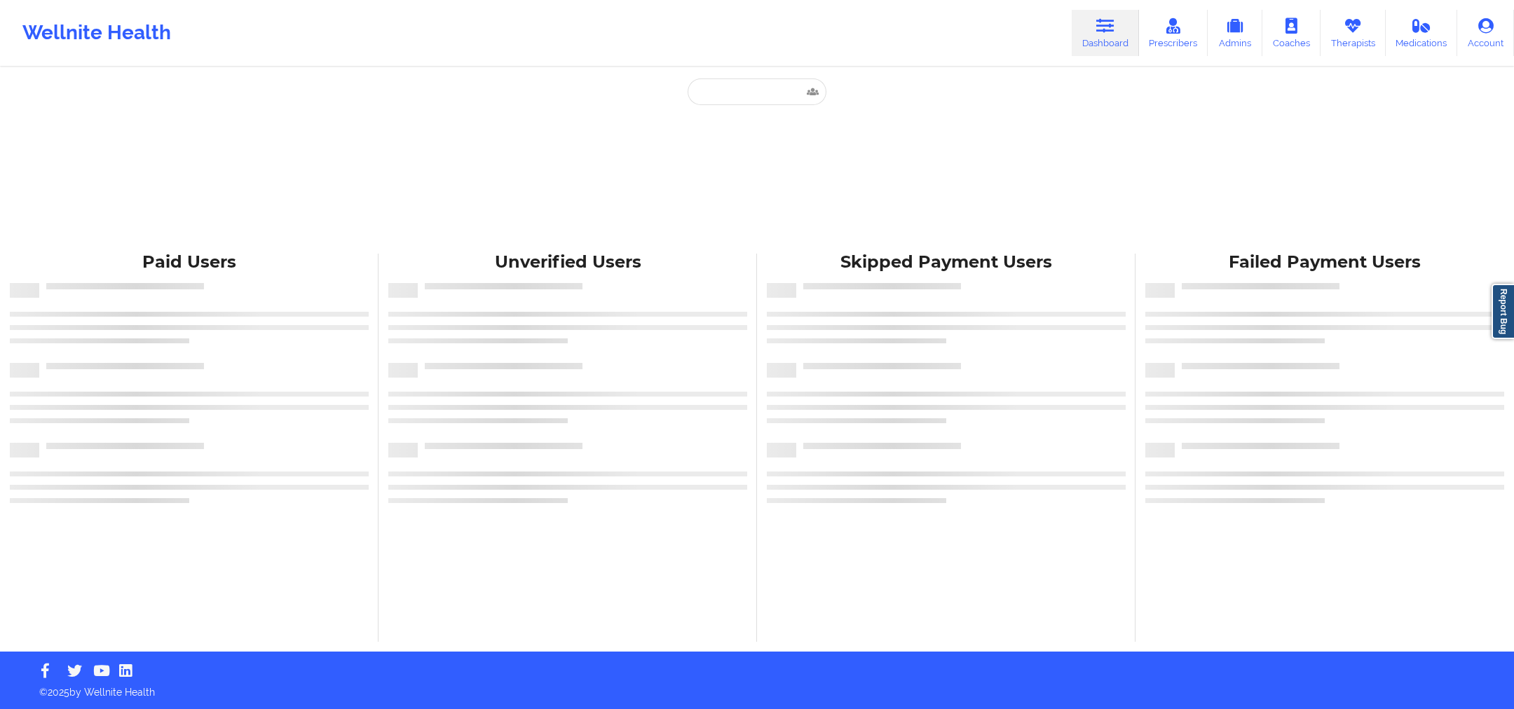 The width and height of the screenshot is (1514, 709). What do you see at coordinates (1235, 33) in the screenshot?
I see `a: Admins` at bounding box center [1235, 33].